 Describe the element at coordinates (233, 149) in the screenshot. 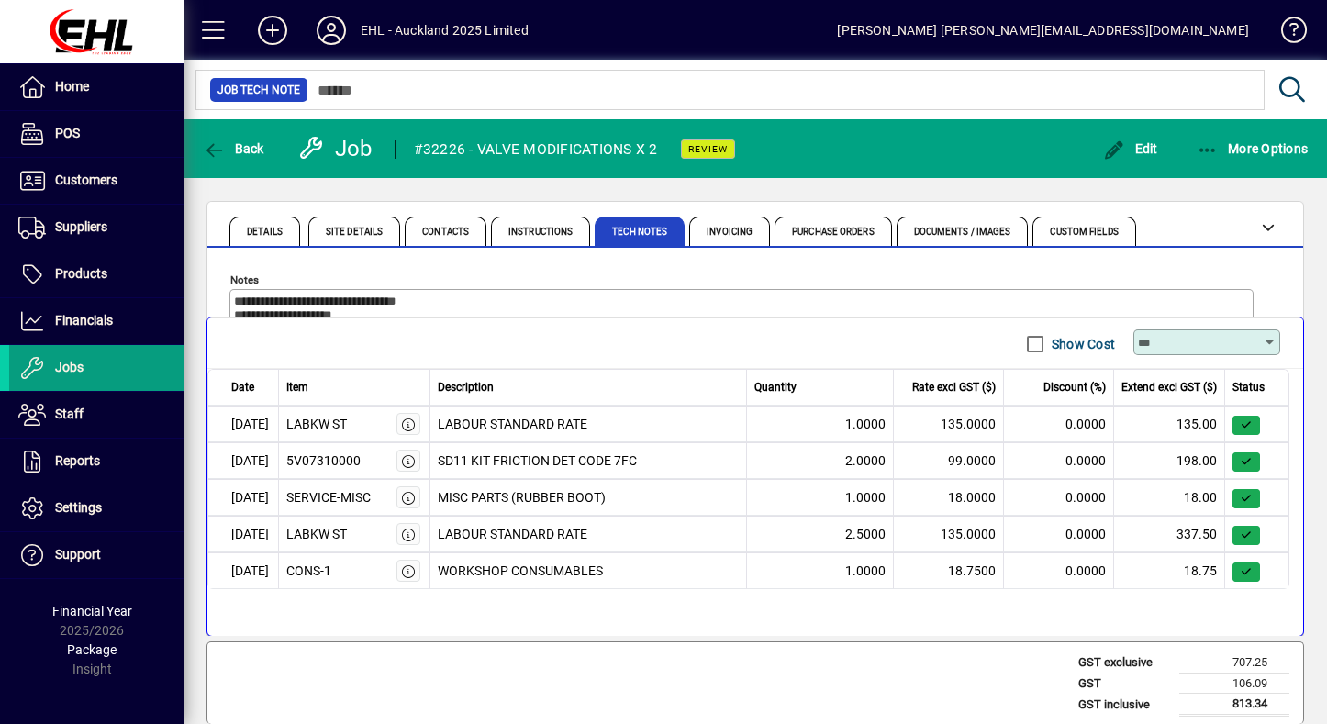

I see `span: Back` at that location.